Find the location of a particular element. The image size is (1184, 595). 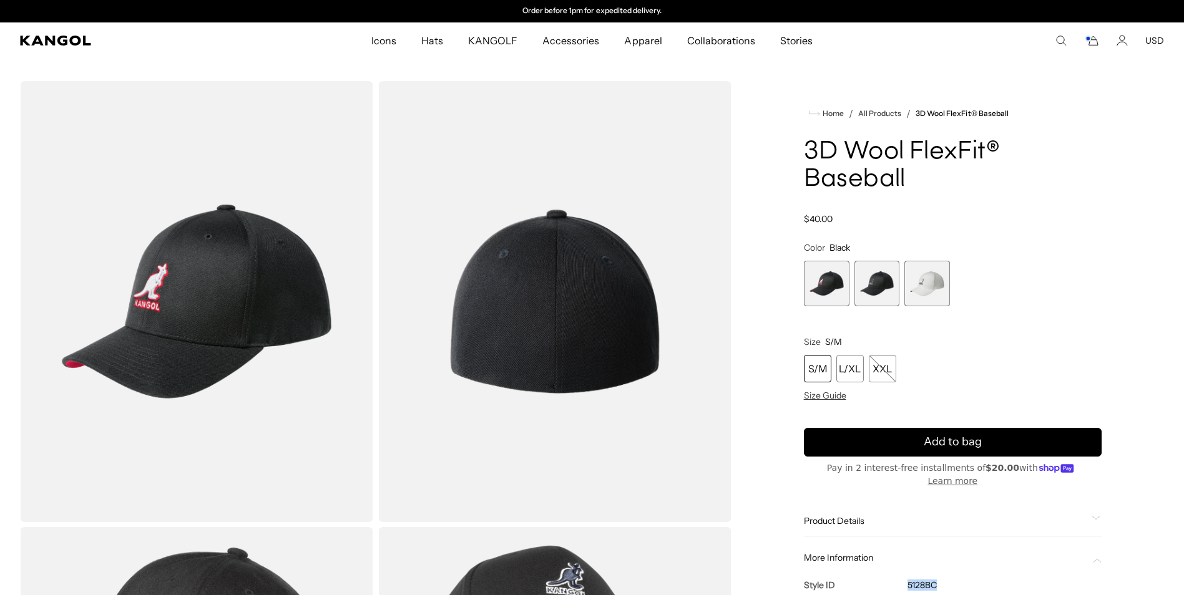

button: USD is located at coordinates (1155, 41).